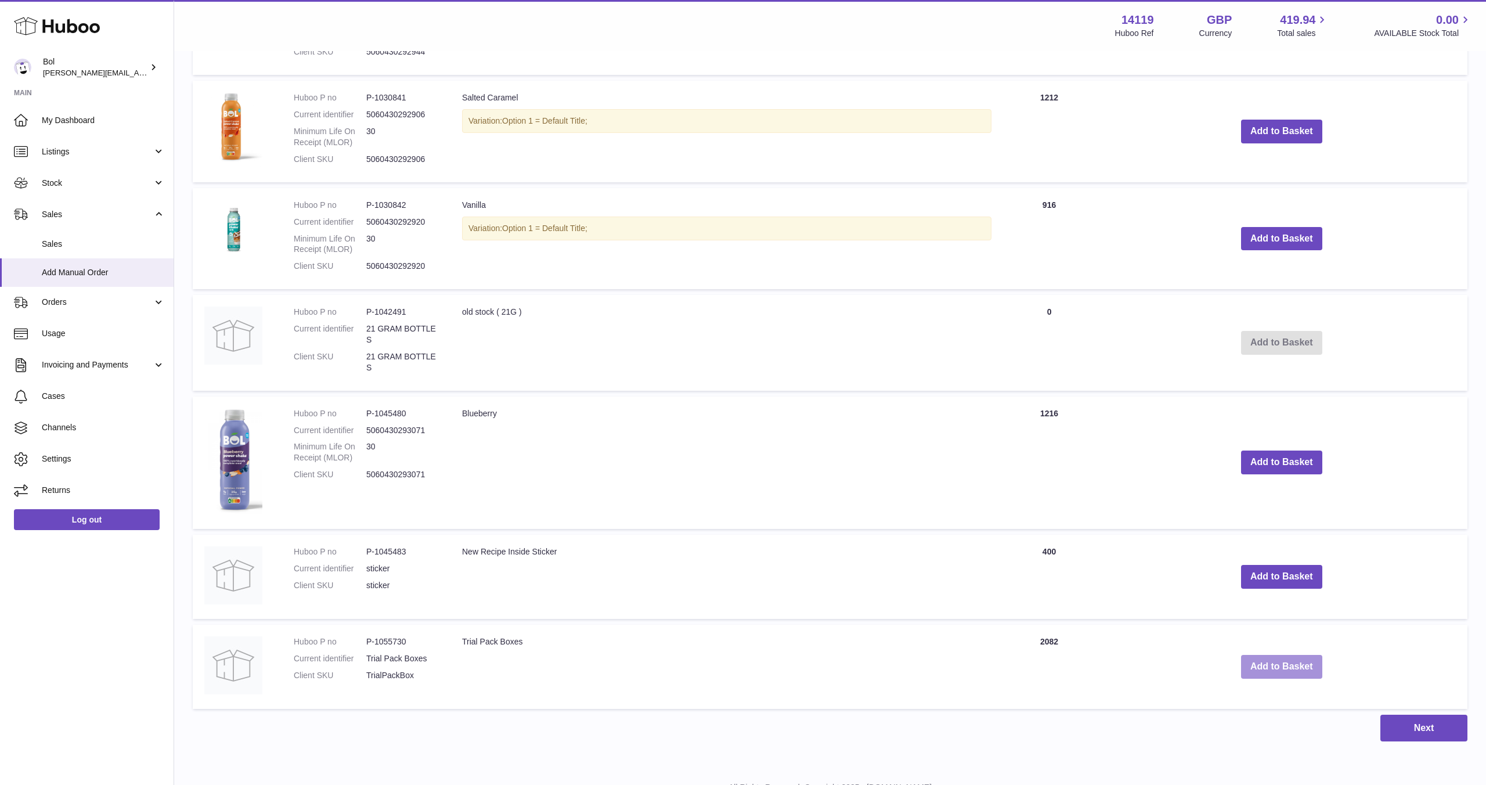 The width and height of the screenshot is (1486, 785). Describe the element at coordinates (1050, 666) in the screenshot. I see `td: 2082` at that location.